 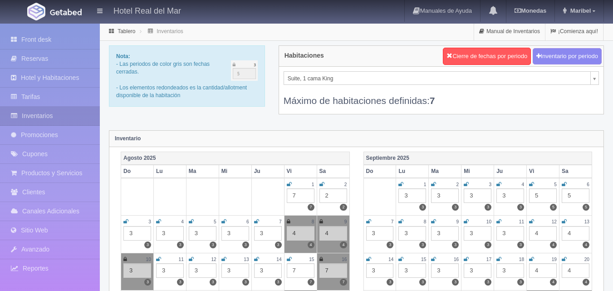 What do you see at coordinates (441, 78) in the screenshot?
I see `a: Suite, 1 cama King` at bounding box center [441, 78].